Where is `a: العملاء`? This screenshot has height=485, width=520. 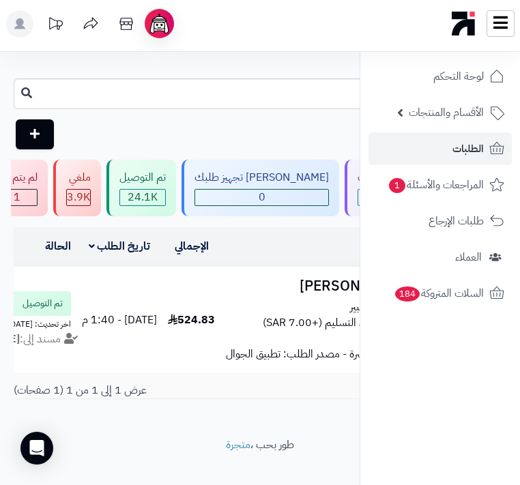 a: العملاء is located at coordinates (440, 257).